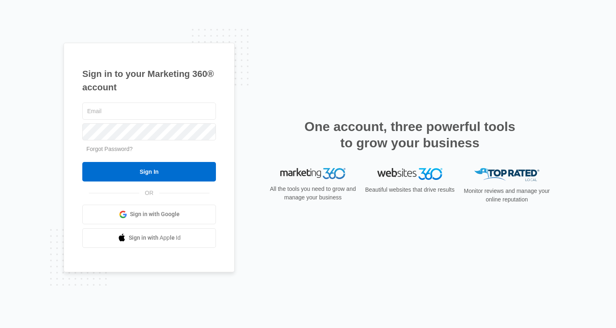 This screenshot has height=328, width=616. Describe the element at coordinates (410, 135) in the screenshot. I see `h2: One account, three powerful tools to grow your business` at that location.